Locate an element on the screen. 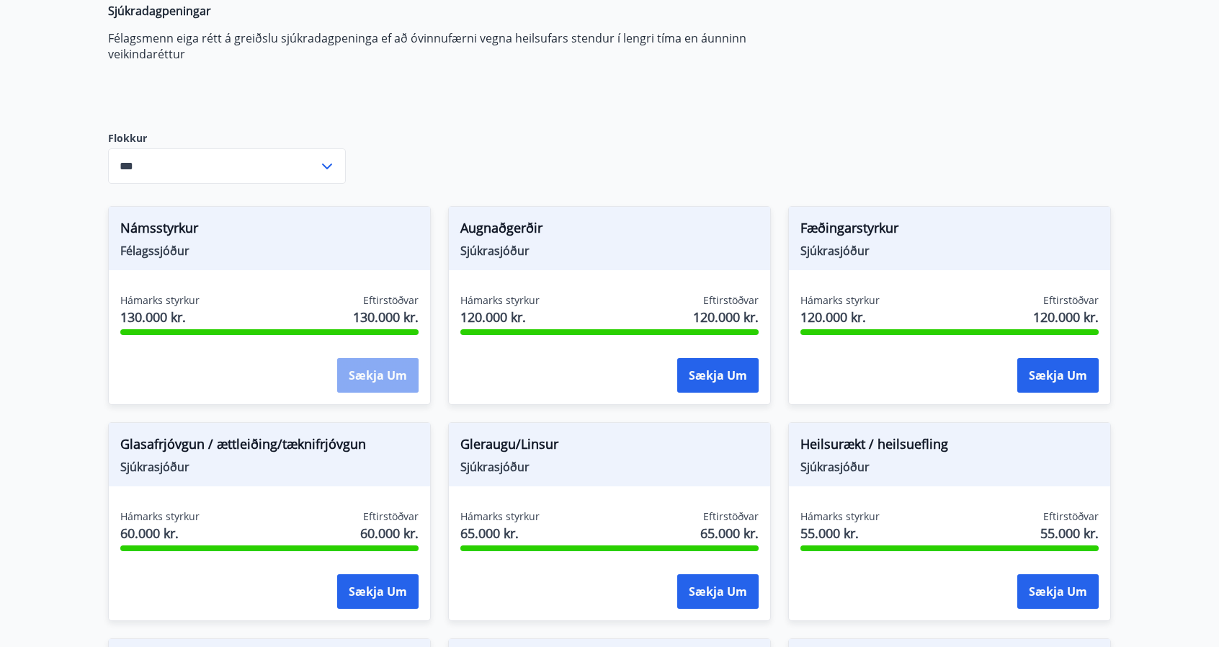 The image size is (1219, 647). span: Augnaðgerðir is located at coordinates (609, 231).